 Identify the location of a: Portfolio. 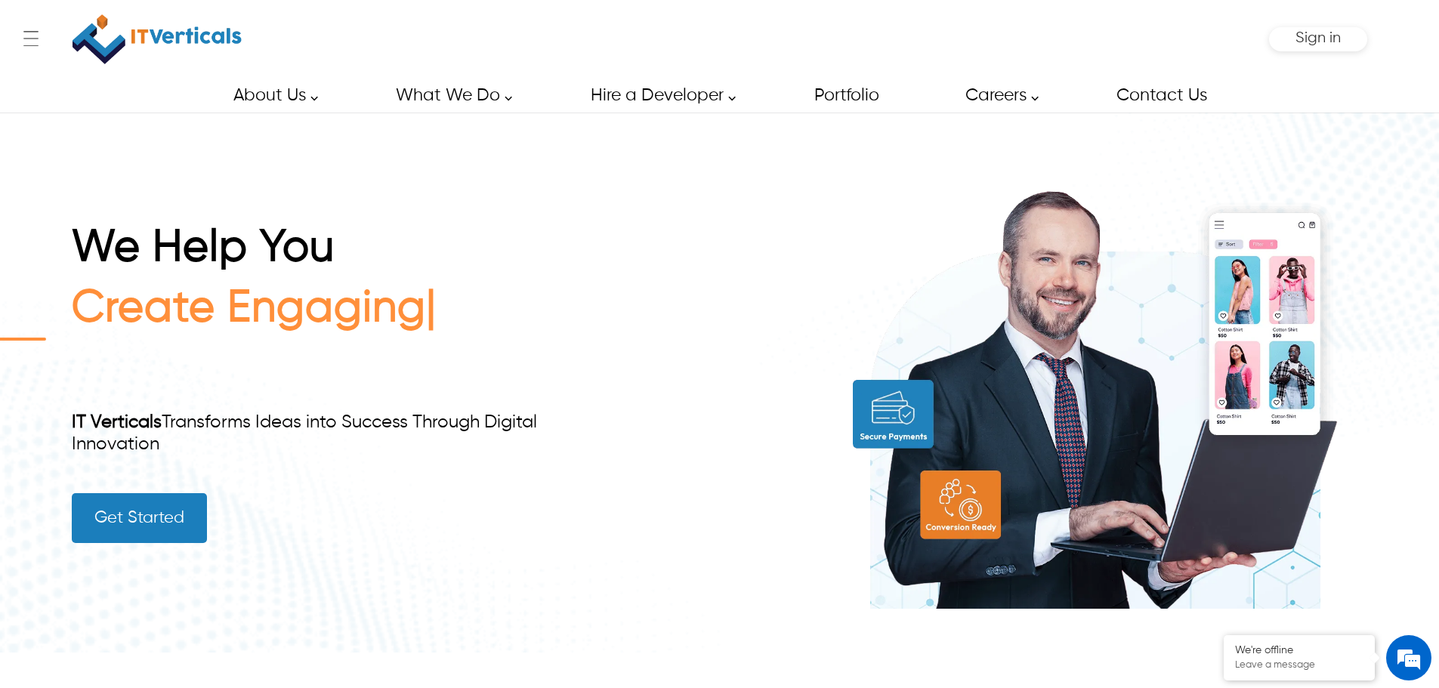
(846, 95).